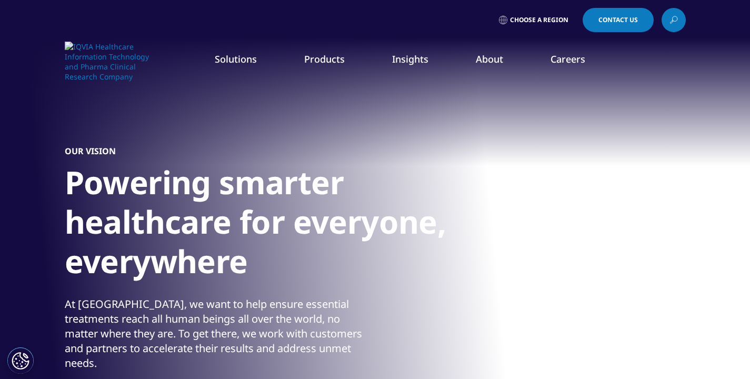  Describe the element at coordinates (236, 59) in the screenshot. I see `a: Solutions` at that location.